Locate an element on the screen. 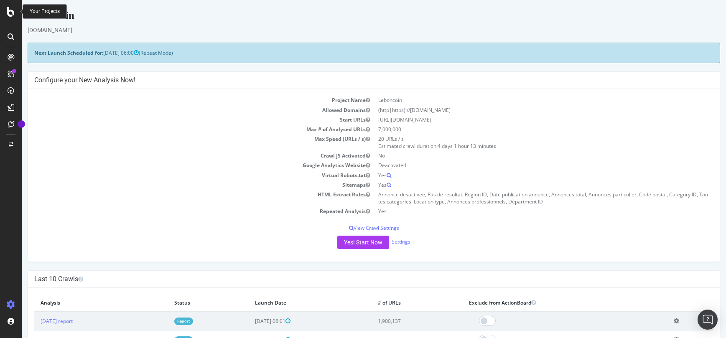 Image resolution: width=726 pixels, height=338 pixels. th: # of URLs is located at coordinates (395, 302).